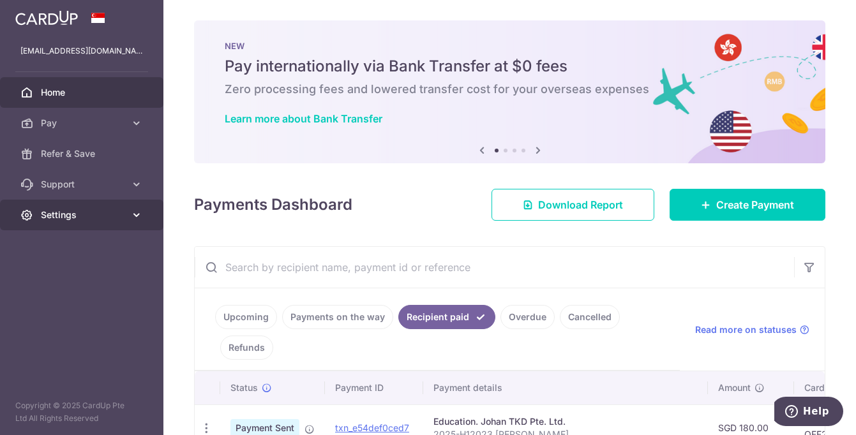  What do you see at coordinates (42, 15) in the screenshot?
I see `span: Help` at bounding box center [42, 15].